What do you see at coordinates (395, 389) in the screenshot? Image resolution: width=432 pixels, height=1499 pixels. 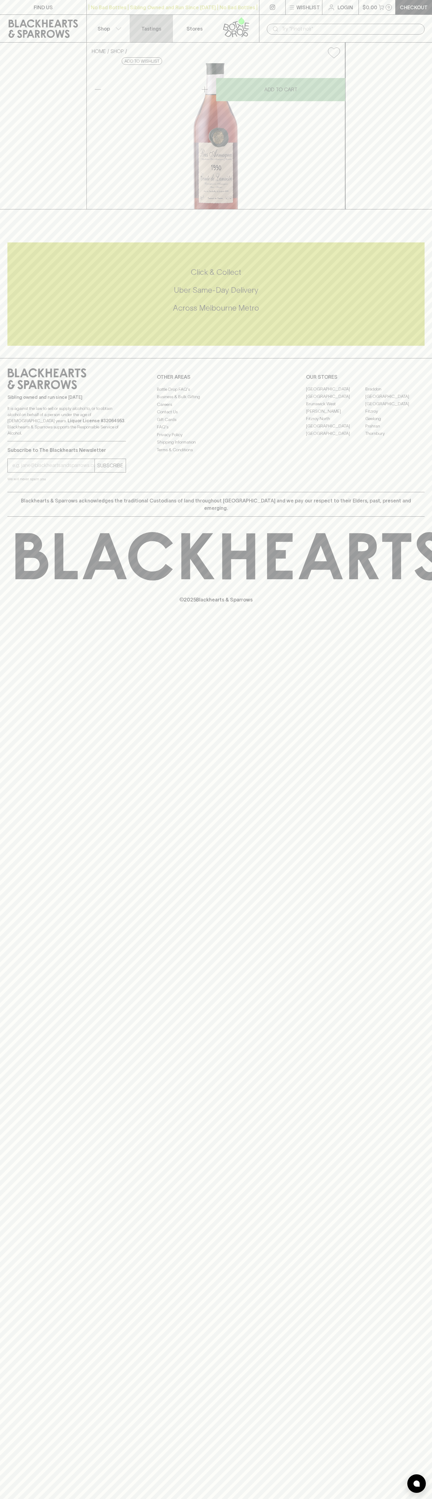 I see `a: Braddon` at bounding box center [395, 389].